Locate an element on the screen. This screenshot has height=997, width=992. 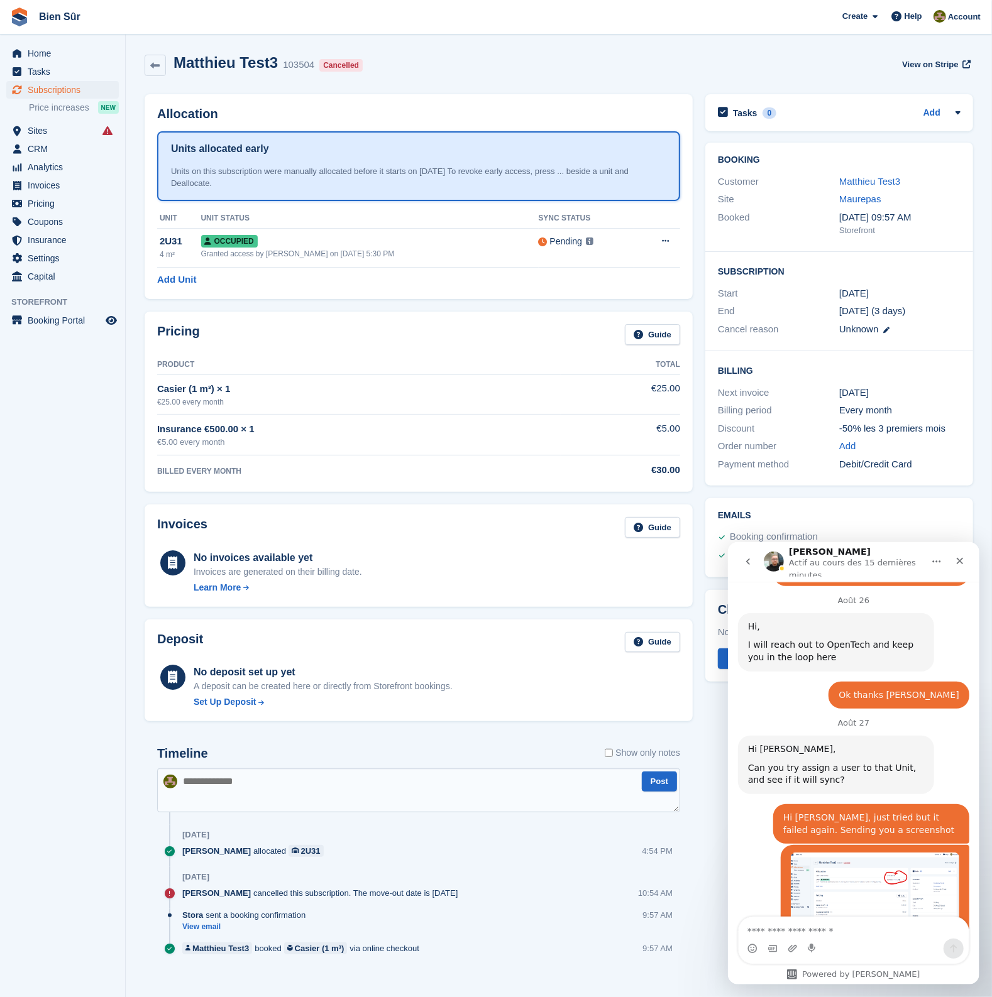
div: booked via online checkout is located at coordinates (304, 948).